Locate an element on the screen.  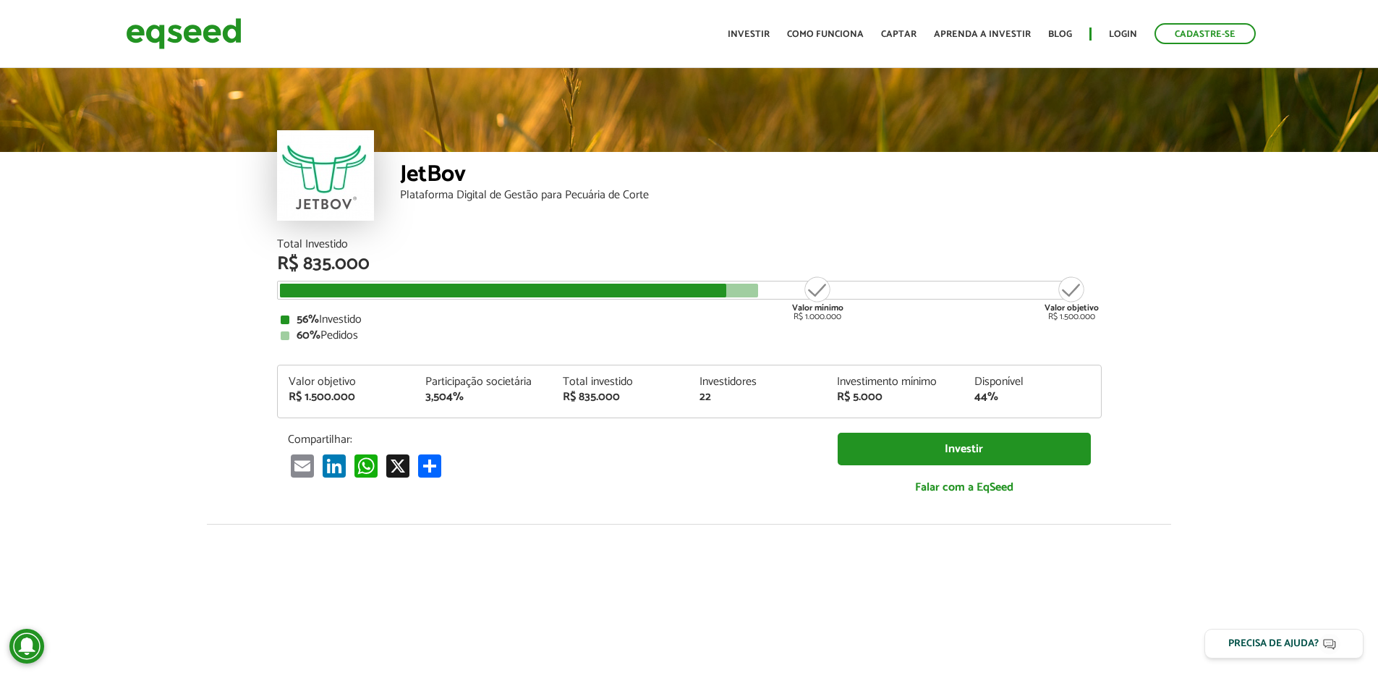
strong: 56% is located at coordinates (307, 319).